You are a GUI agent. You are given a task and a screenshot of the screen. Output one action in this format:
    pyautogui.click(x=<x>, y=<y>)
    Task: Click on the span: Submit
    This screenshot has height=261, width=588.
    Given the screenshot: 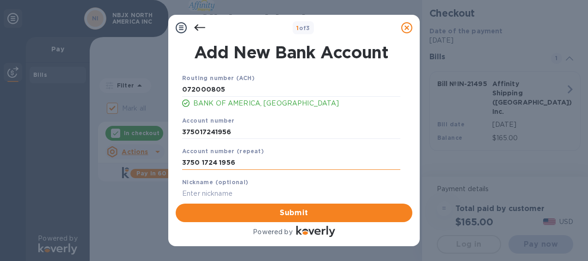 What is the action you would take?
    pyautogui.click(x=294, y=213)
    